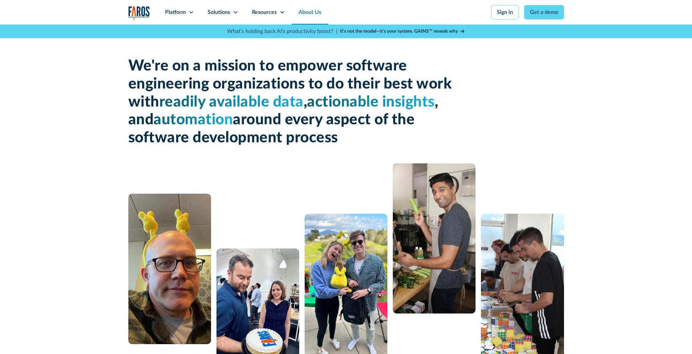  What do you see at coordinates (544, 12) in the screenshot?
I see `a: Get a demo` at bounding box center [544, 12].